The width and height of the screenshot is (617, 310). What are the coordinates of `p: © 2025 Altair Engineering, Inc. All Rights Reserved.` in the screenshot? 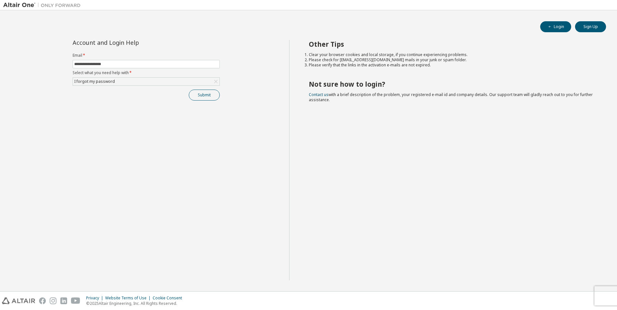 It's located at (136, 304).